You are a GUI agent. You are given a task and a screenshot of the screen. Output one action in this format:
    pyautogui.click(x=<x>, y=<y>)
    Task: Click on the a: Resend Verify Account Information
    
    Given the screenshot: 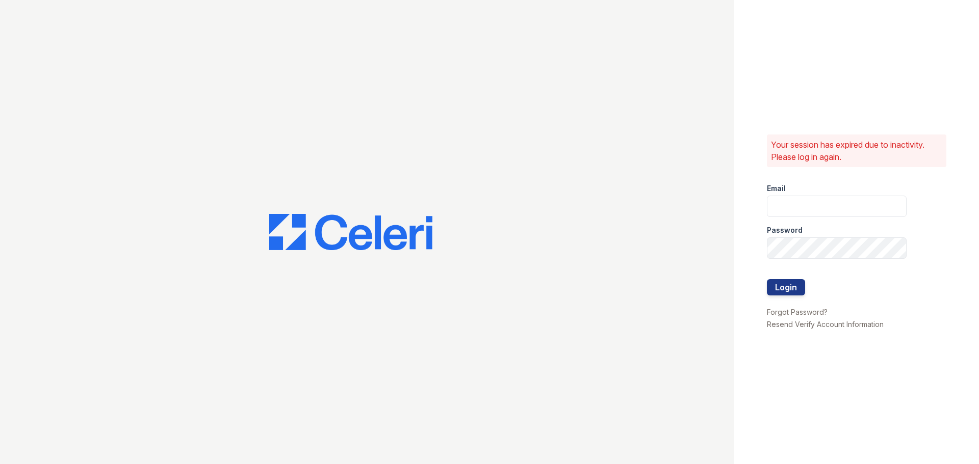 What is the action you would take?
    pyautogui.click(x=825, y=324)
    